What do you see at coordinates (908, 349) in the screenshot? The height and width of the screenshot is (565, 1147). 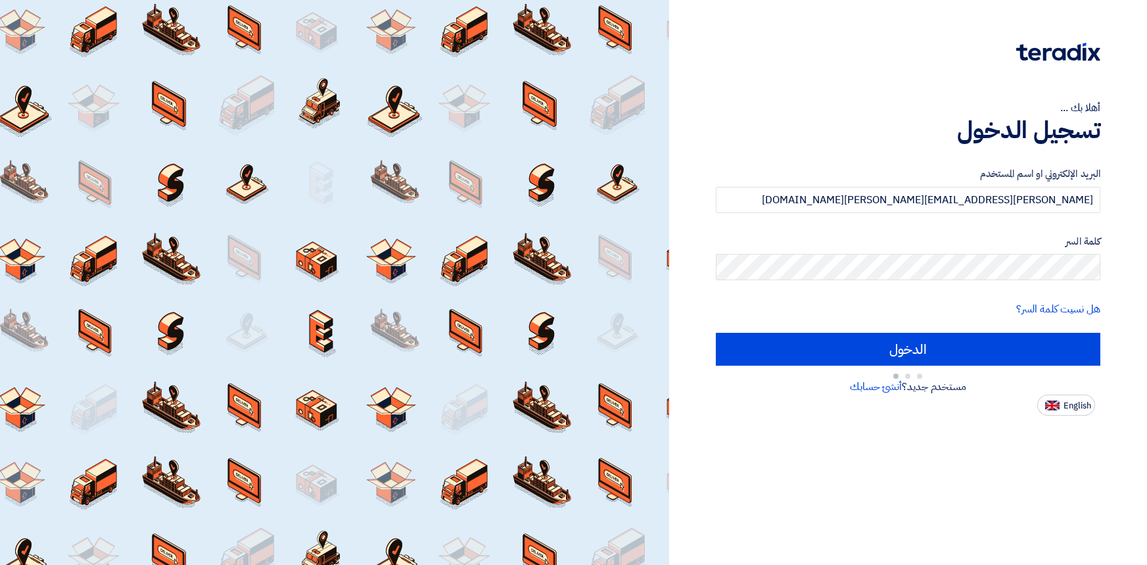 I see `input: الدخول` at bounding box center [908, 349].